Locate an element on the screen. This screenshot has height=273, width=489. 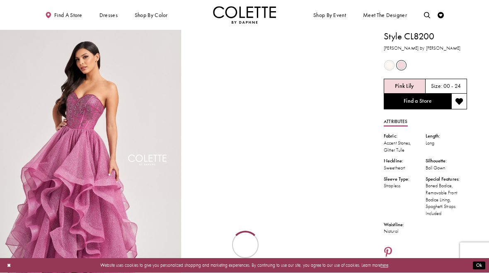
div: Strapless is located at coordinates (404, 186).